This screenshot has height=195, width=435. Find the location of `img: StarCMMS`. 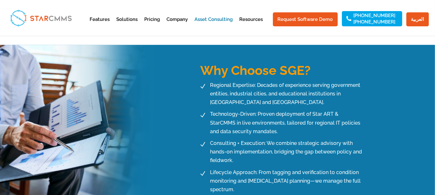

img: StarCMMS is located at coordinates (41, 18).